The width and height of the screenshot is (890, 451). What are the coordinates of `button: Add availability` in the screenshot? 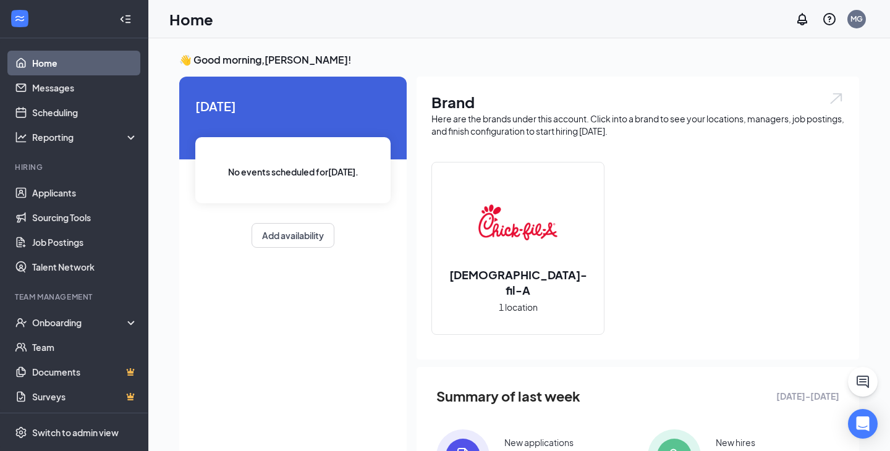 It's located at (293, 235).